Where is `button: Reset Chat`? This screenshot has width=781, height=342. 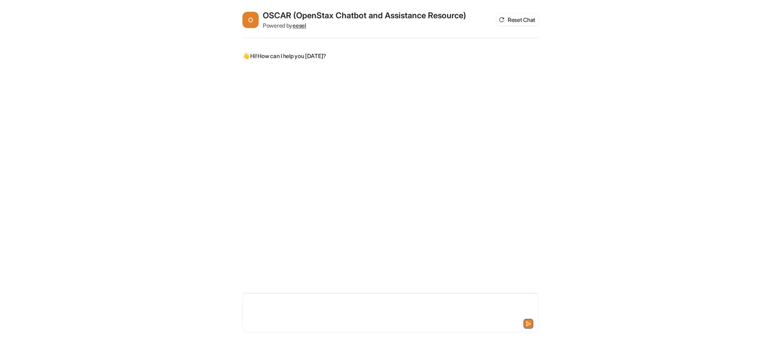 button: Reset Chat is located at coordinates (517, 20).